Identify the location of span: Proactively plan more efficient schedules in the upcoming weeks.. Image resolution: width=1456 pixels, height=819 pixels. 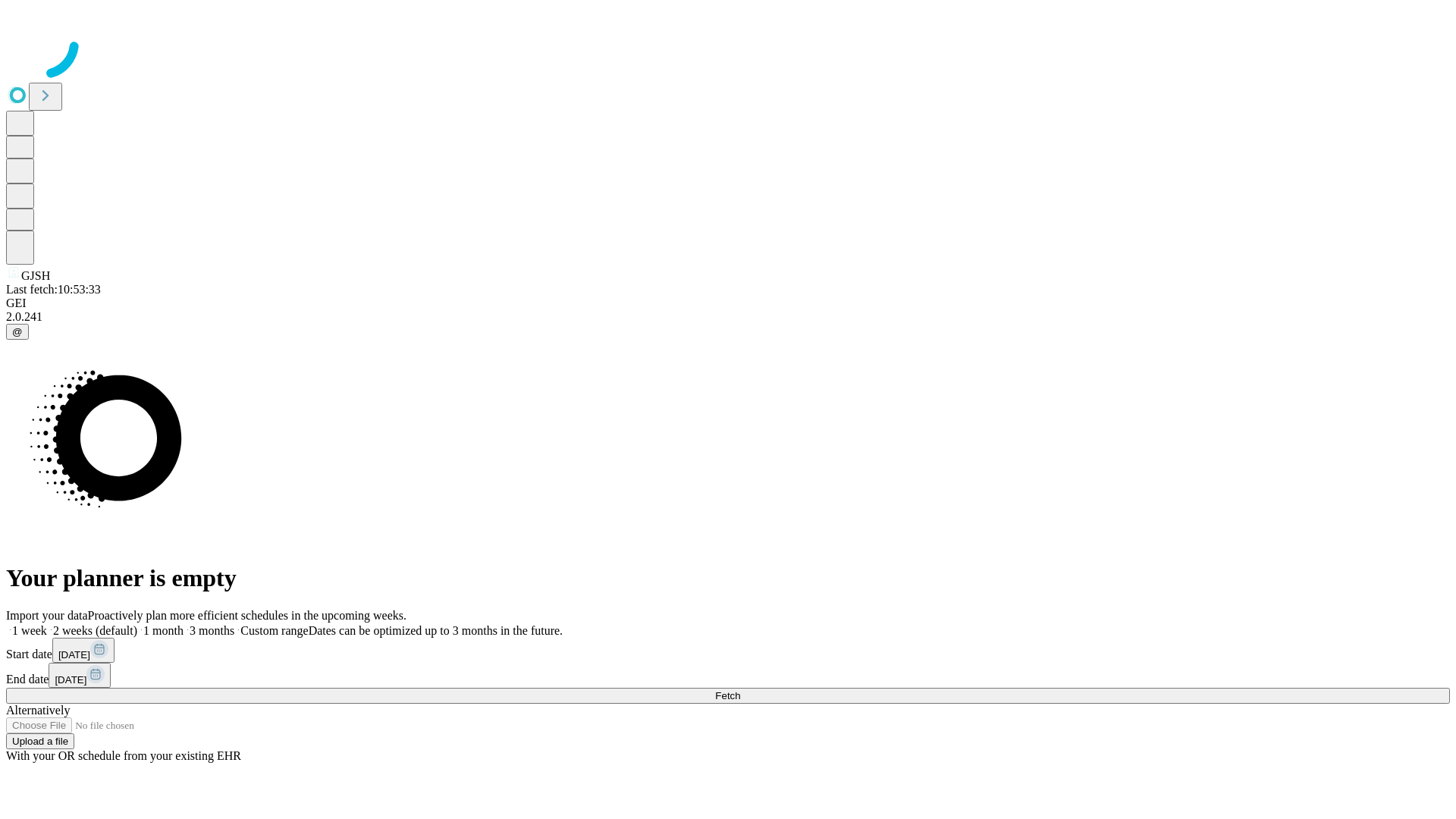
(247, 615).